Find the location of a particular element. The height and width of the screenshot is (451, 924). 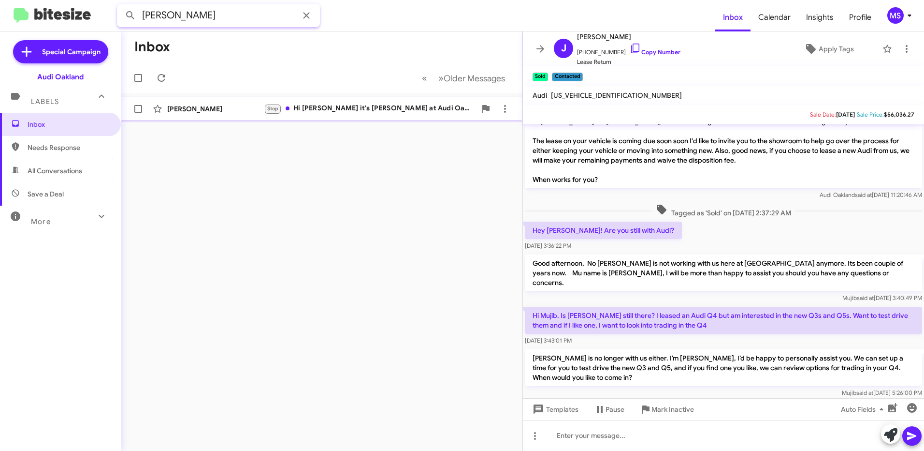

span: Lease Return is located at coordinates (629, 62).